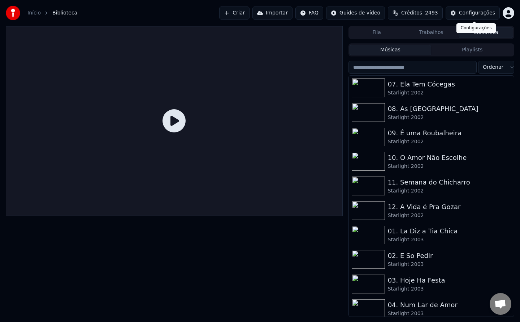  What do you see at coordinates (473, 13) in the screenshot?
I see `button: Configurações` at bounding box center [473, 13].